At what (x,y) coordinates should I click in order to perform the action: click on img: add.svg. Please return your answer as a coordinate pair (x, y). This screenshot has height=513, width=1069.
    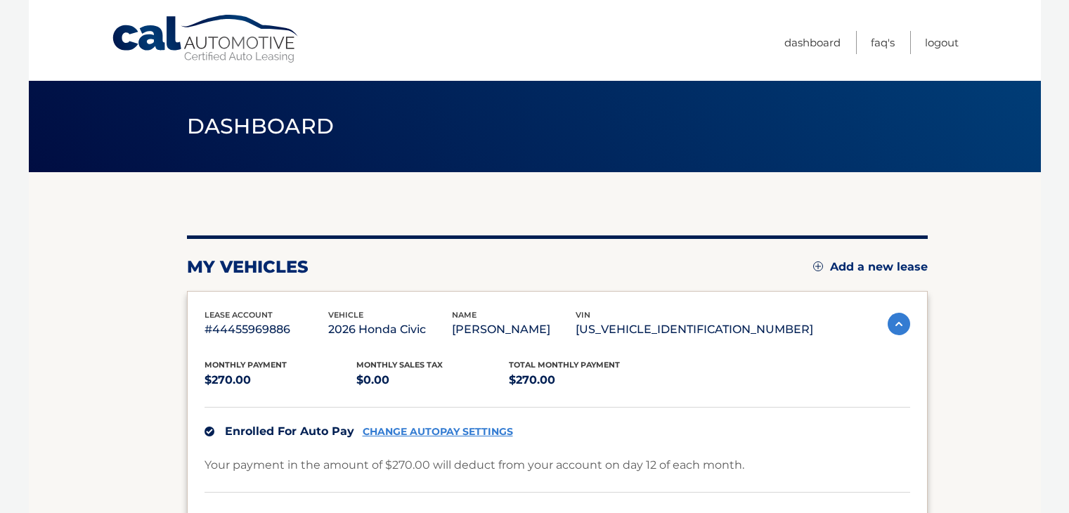
    Looking at the image, I should click on (818, 266).